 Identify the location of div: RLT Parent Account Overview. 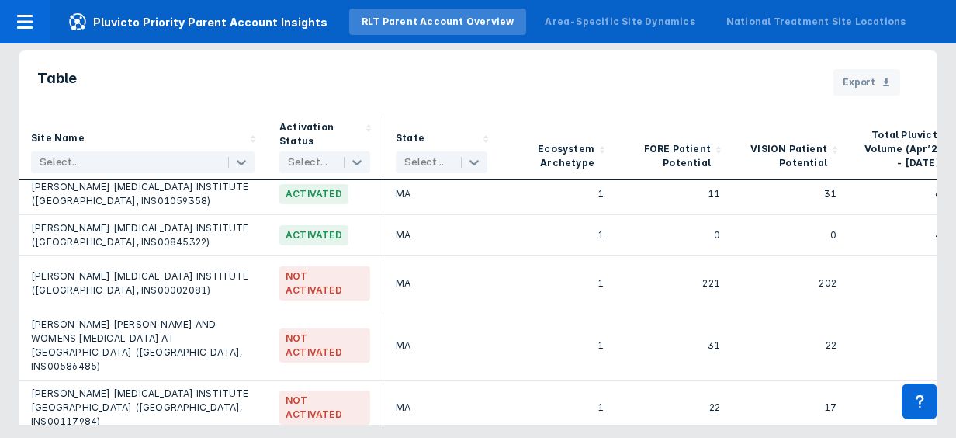
(438, 22).